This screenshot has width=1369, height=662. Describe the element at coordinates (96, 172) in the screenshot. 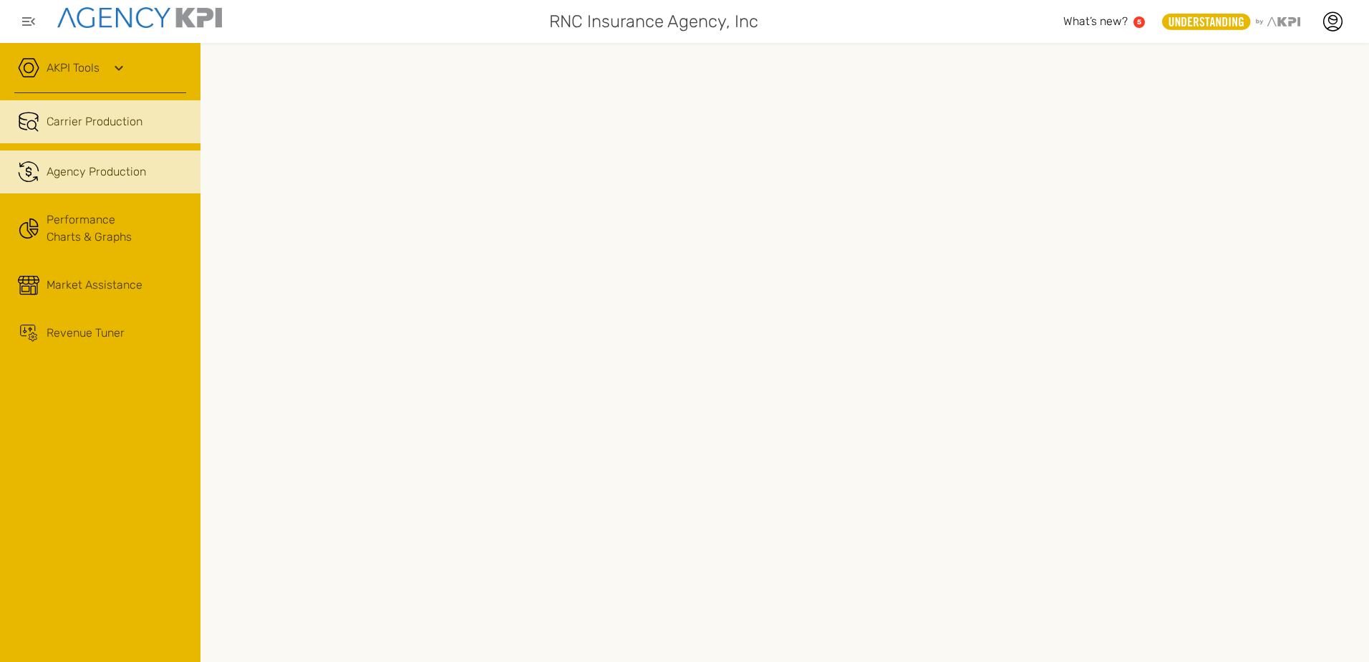

I see `span: Agency Production` at that location.